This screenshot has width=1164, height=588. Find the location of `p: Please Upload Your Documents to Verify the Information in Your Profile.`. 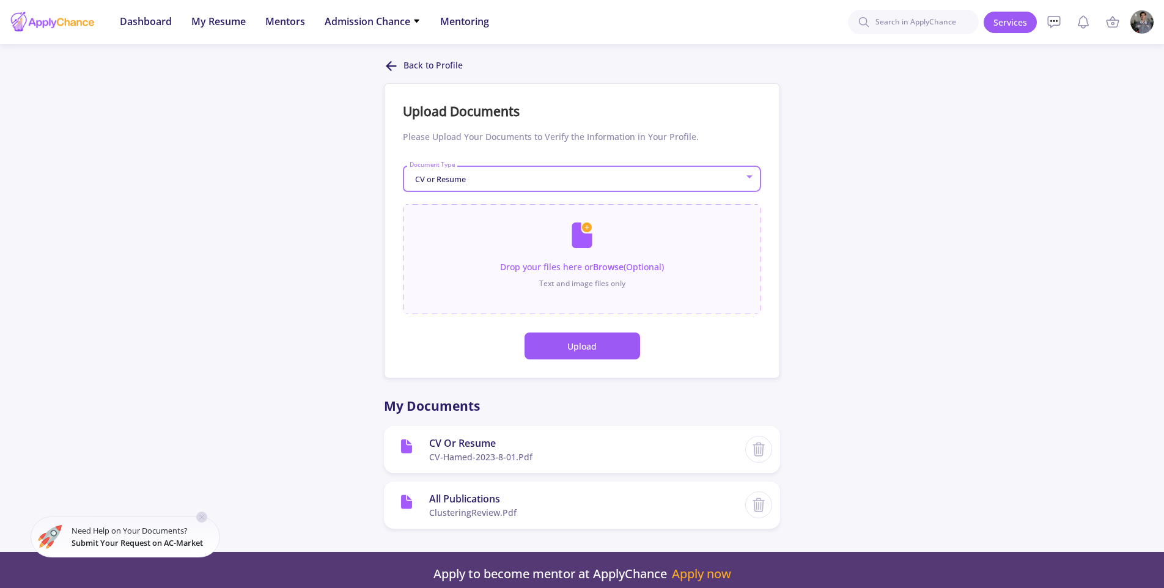

p: Please Upload Your Documents to Verify the Information in Your Profile. is located at coordinates (582, 136).